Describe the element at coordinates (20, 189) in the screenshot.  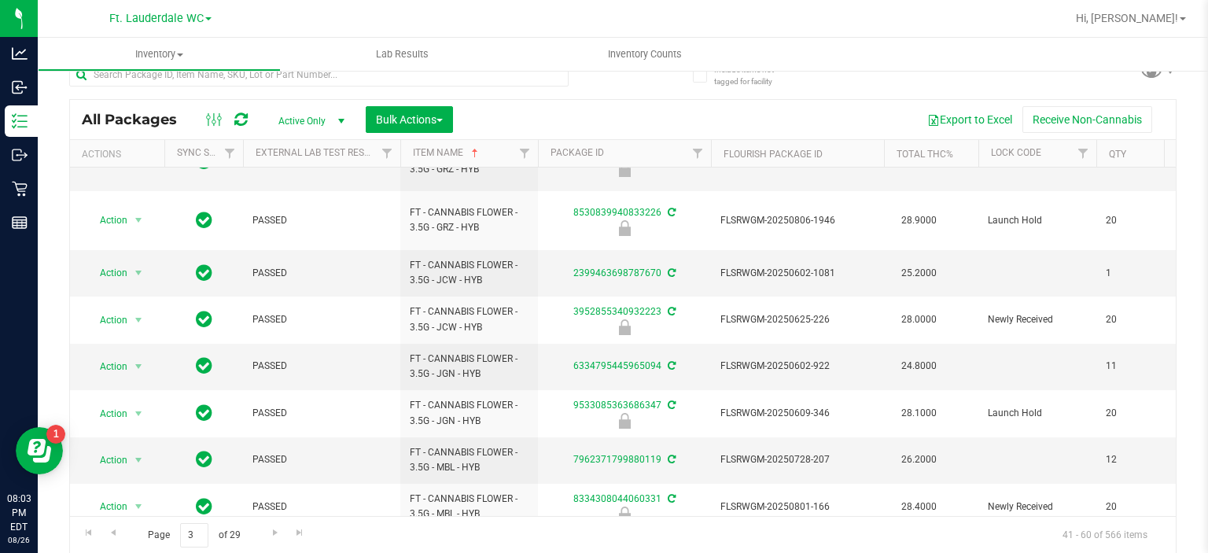
I see `inline-svg: Retail` at that location.